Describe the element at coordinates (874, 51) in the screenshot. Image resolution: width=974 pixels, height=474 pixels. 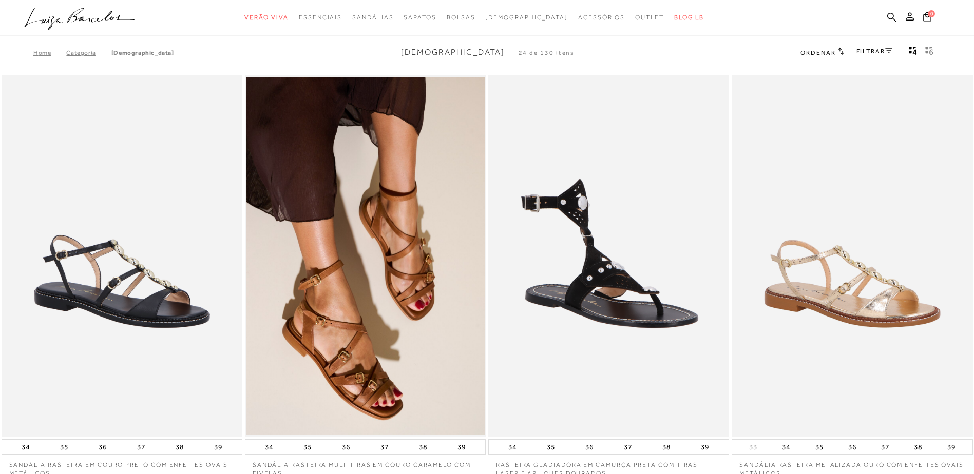
I see `a: FILTRAR` at that location.